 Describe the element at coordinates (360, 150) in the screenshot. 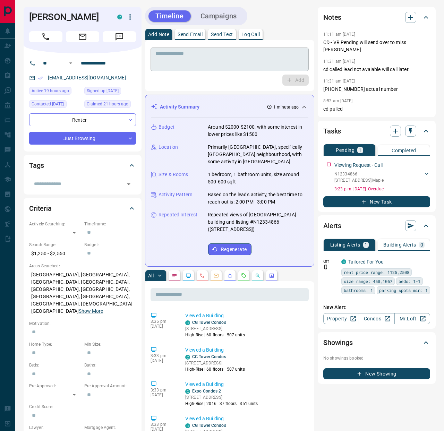

I see `p: 1` at that location.